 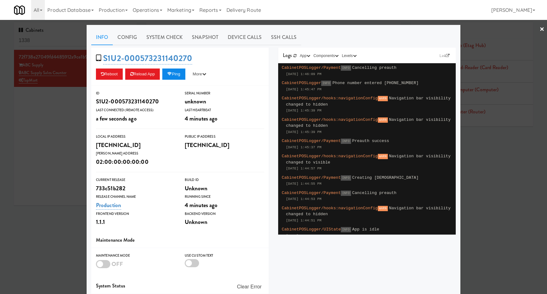 What do you see at coordinates (174, 74) in the screenshot?
I see `button: Ping` at bounding box center [174, 74].